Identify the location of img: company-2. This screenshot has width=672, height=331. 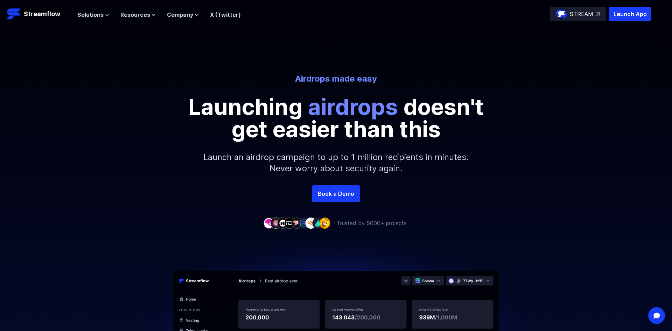
(276, 223).